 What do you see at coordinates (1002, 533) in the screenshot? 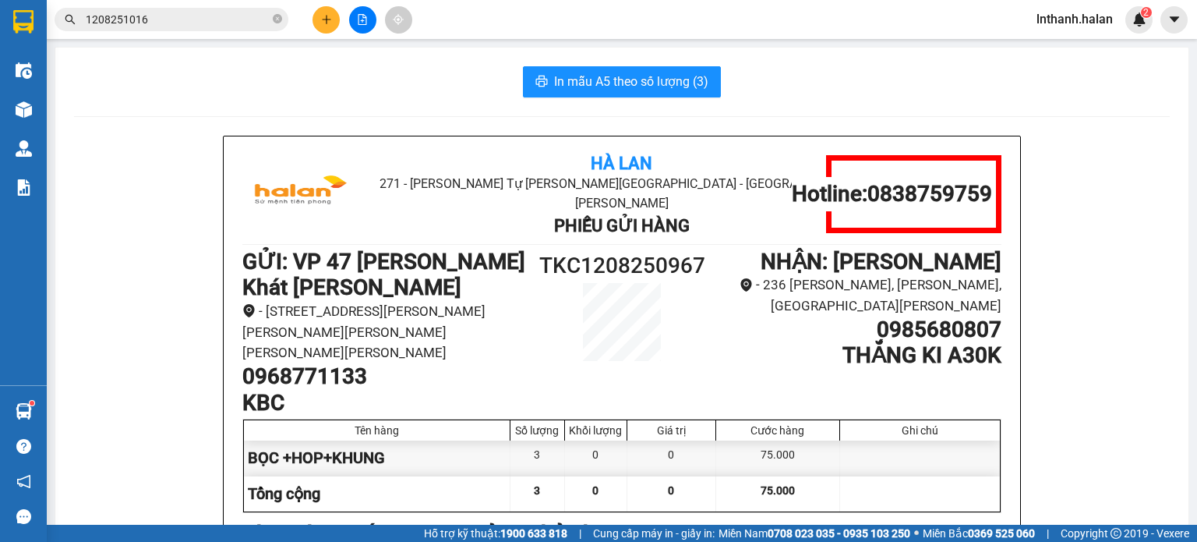
I see `strong: 0369 525 060` at bounding box center [1002, 533].